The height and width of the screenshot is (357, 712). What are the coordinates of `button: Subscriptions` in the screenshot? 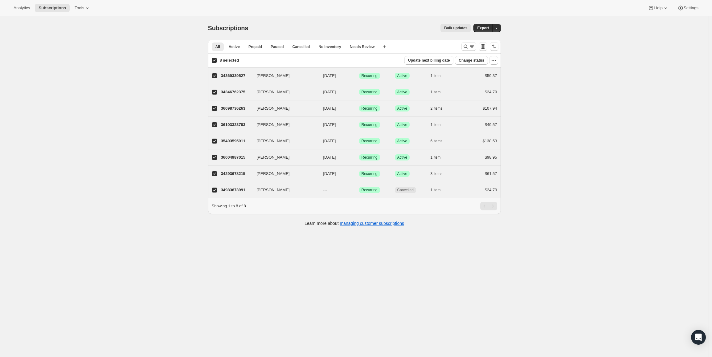 It's located at (52, 8).